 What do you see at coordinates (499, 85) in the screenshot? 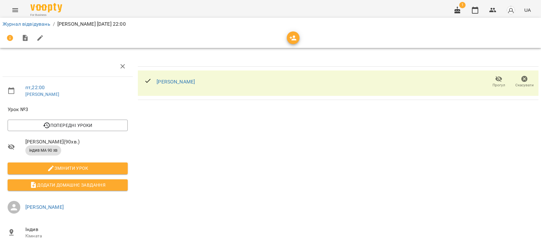
I see `span: Прогул` at bounding box center [499, 85].